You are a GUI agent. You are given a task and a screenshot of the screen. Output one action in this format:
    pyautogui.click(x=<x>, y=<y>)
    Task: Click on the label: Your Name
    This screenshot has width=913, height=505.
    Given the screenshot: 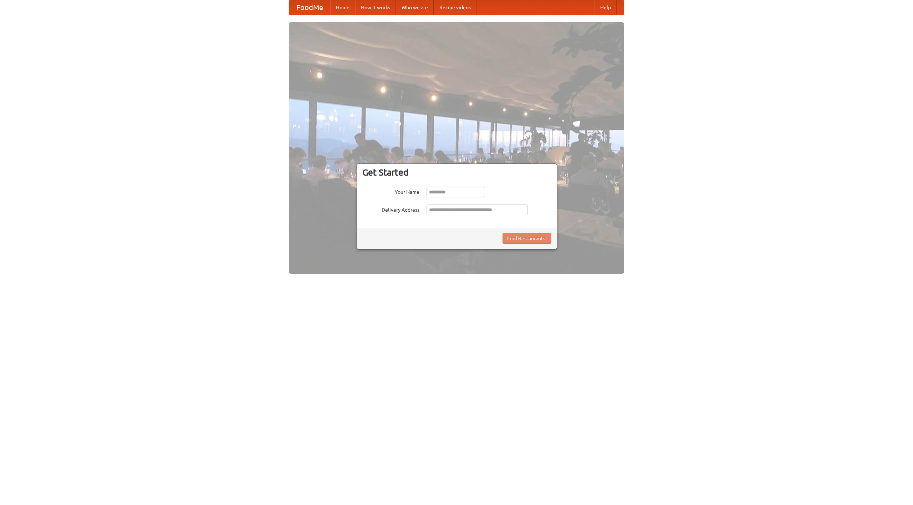 What is the action you would take?
    pyautogui.click(x=391, y=191)
    